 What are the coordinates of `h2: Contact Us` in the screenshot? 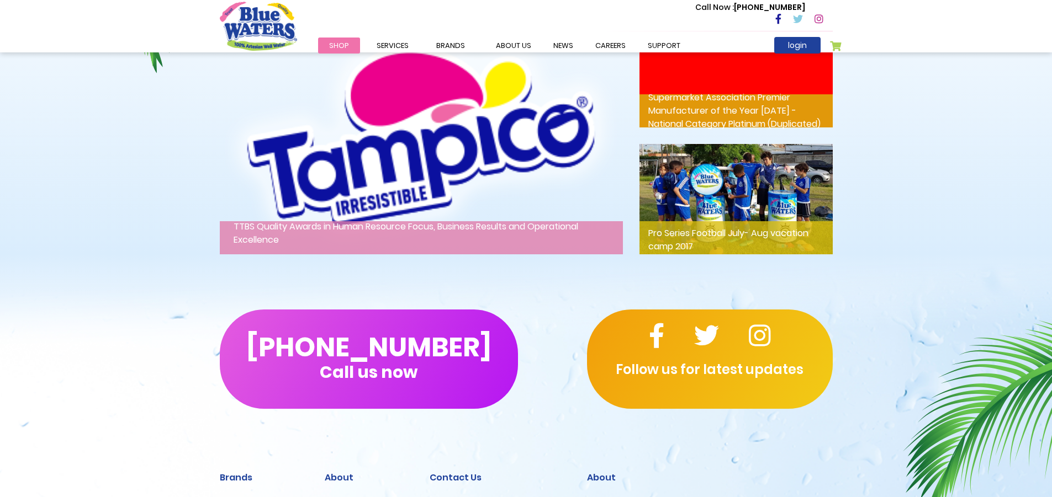 It's located at (500, 477).